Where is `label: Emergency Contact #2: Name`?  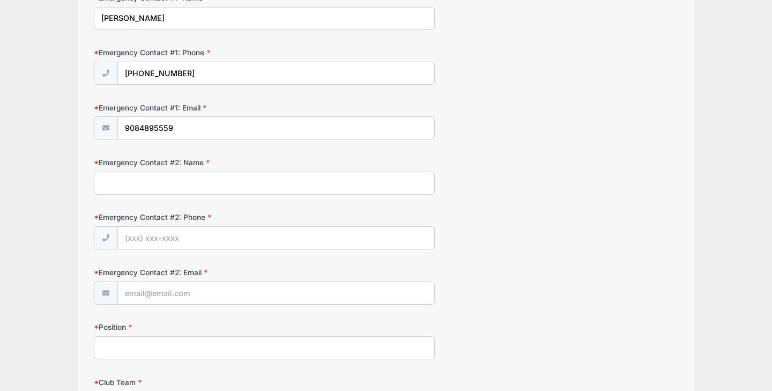 label: Emergency Contact #2: Name is located at coordinates (191, 162).